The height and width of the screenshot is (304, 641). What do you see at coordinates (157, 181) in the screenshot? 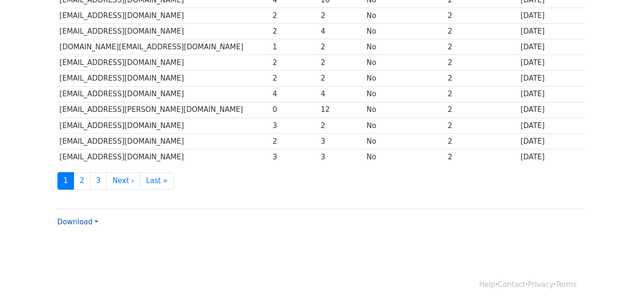
I see `a: Last »` at bounding box center [157, 181].